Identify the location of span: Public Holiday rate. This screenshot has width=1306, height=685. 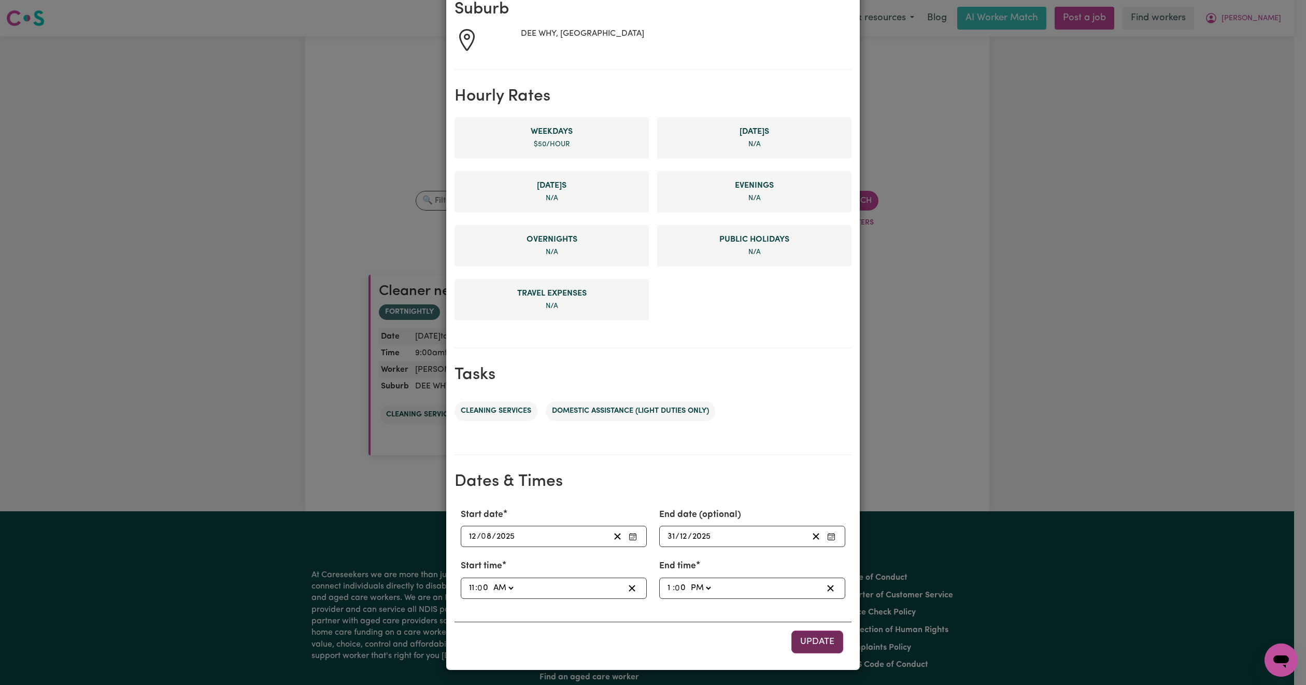
(754, 239).